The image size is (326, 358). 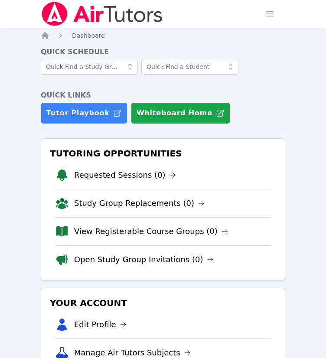 What do you see at coordinates (163, 52) in the screenshot?
I see `h4: Quick Schedule` at bounding box center [163, 52].